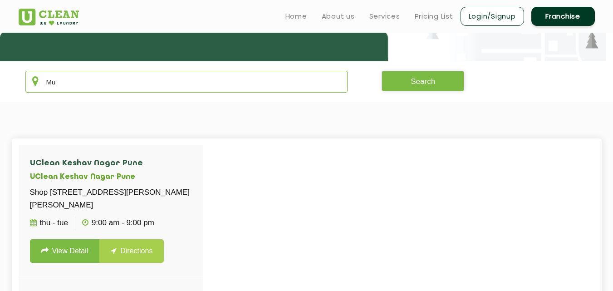  What do you see at coordinates (493, 16) in the screenshot?
I see `a: Login/Signup` at bounding box center [493, 16].